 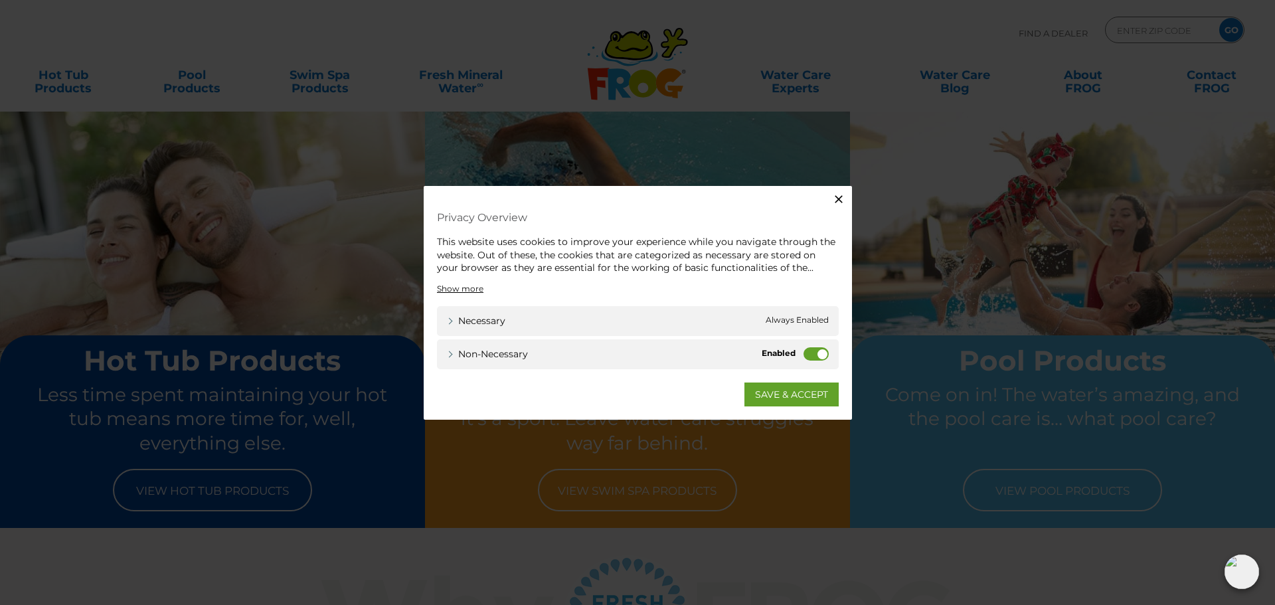 I want to click on a: Show more, so click(x=460, y=288).